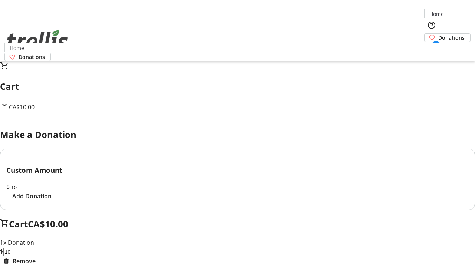  I want to click on img: Orient E2E Organization GyvYILRTYF's Logo, so click(38, 40).